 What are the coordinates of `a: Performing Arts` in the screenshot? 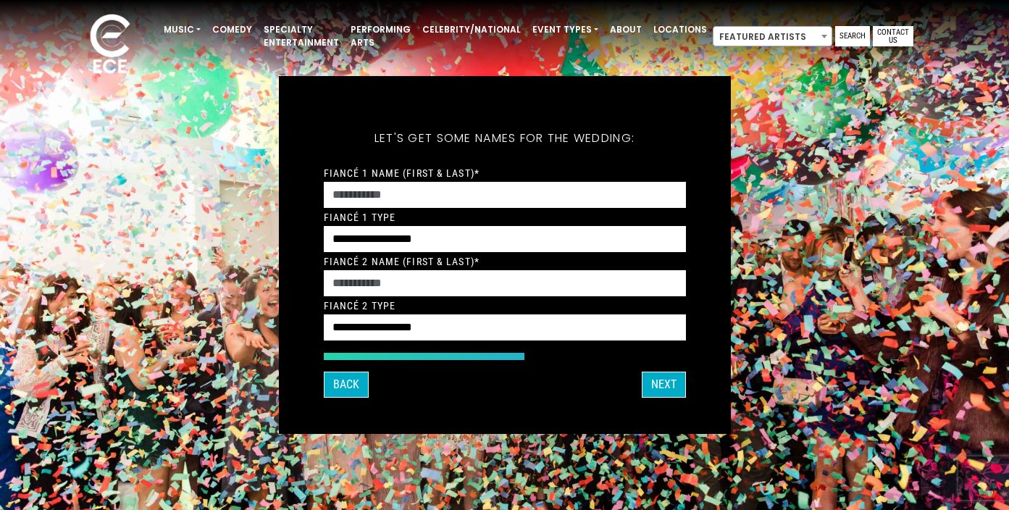 It's located at (380, 36).